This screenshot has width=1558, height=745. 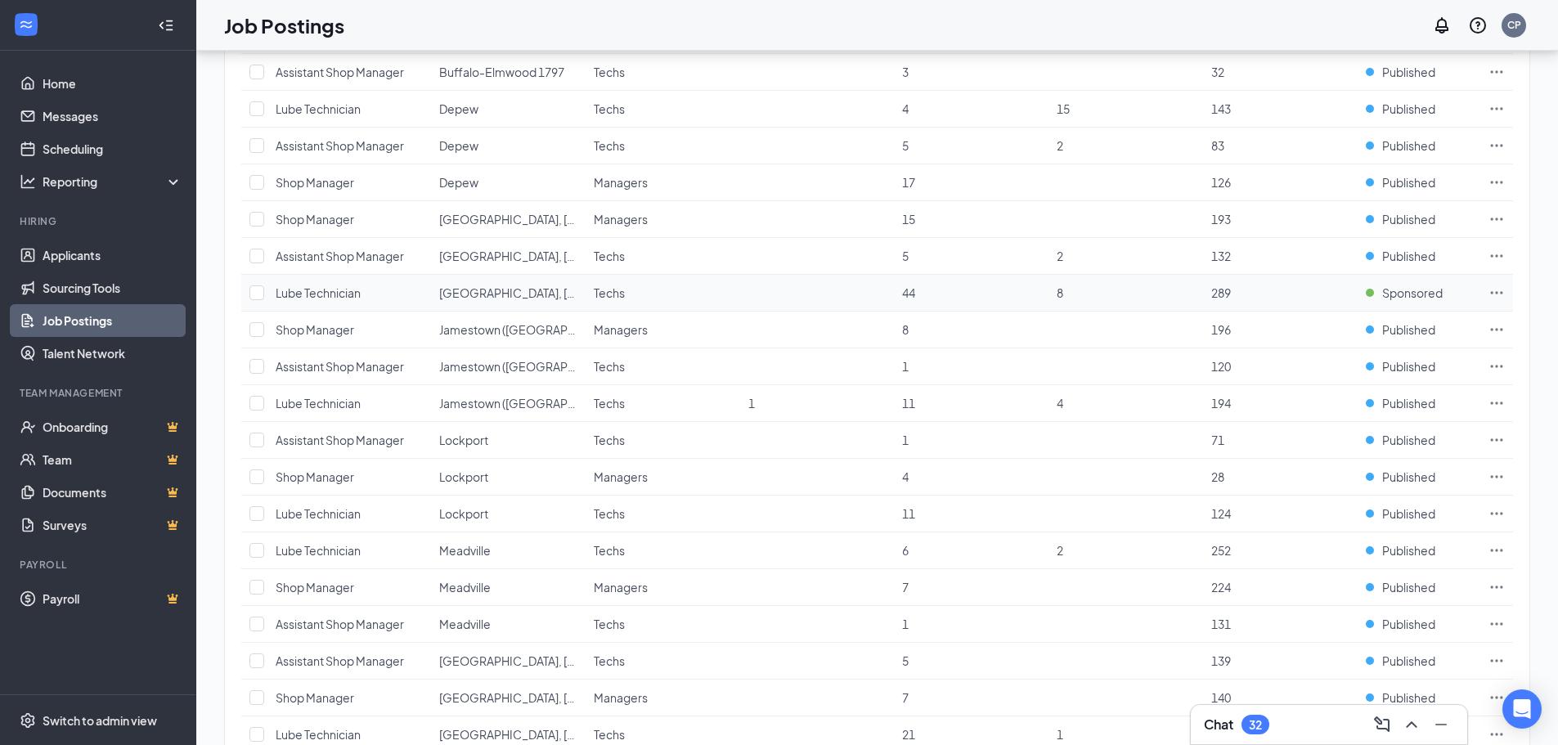 I want to click on svg: Collapse, so click(x=166, y=25).